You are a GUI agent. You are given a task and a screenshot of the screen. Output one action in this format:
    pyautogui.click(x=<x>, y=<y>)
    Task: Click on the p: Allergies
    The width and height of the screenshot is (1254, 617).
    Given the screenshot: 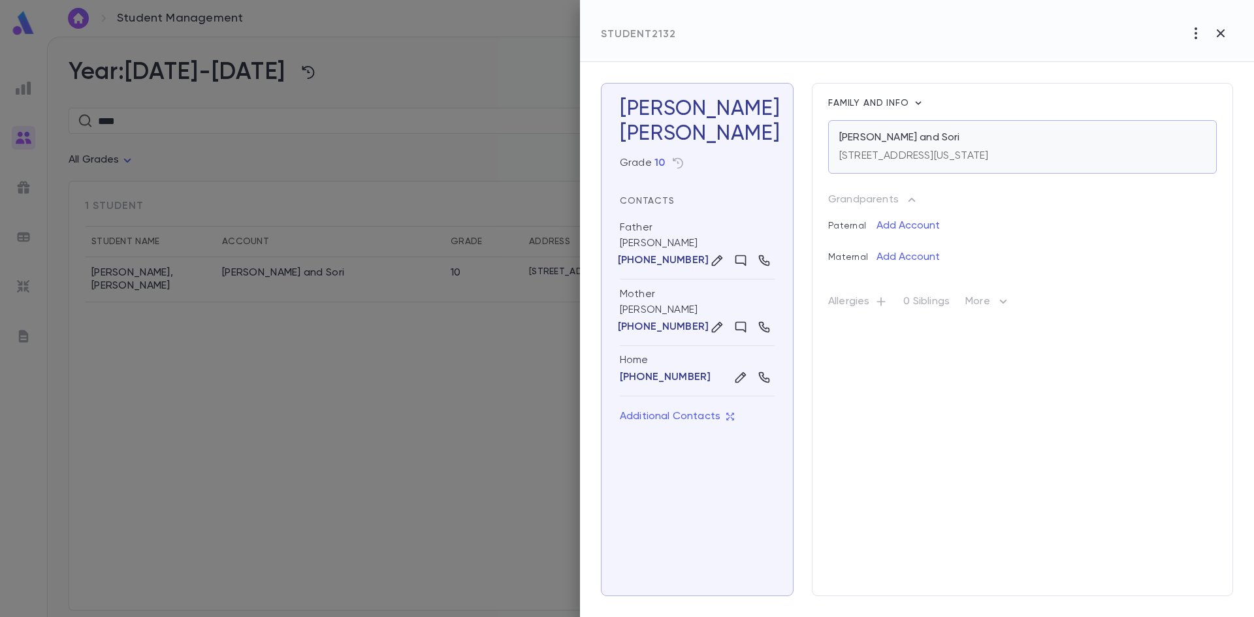 What is the action you would take?
    pyautogui.click(x=857, y=304)
    